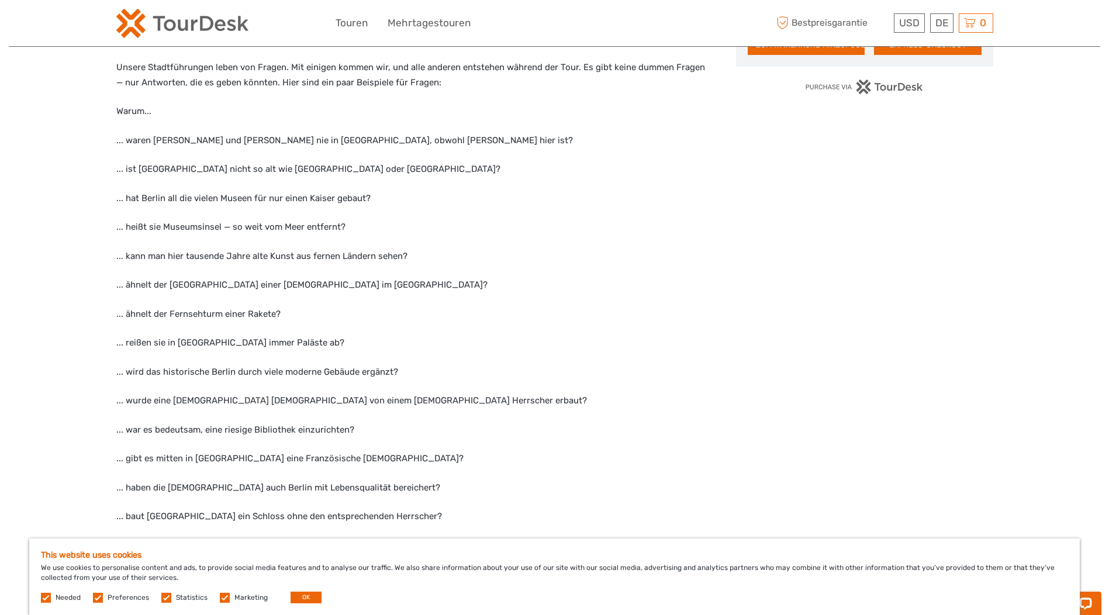  What do you see at coordinates (141, 25) in the screenshot?
I see `button: Open LiveChat chat widget` at bounding box center [141, 25].